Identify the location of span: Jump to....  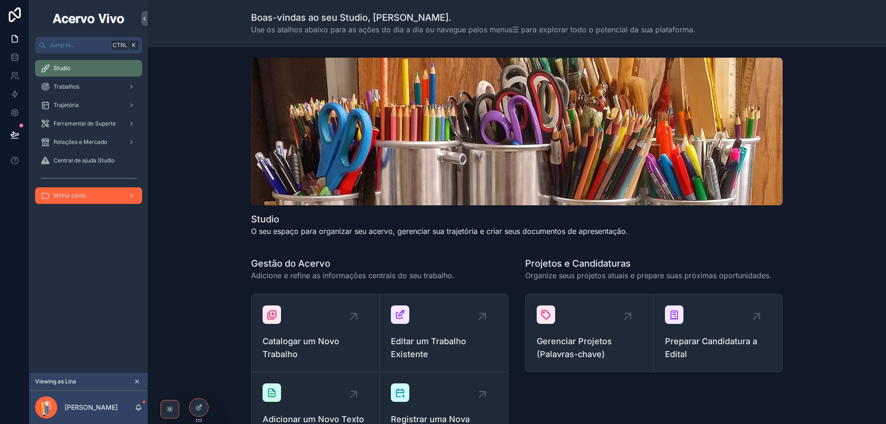
(78, 45).